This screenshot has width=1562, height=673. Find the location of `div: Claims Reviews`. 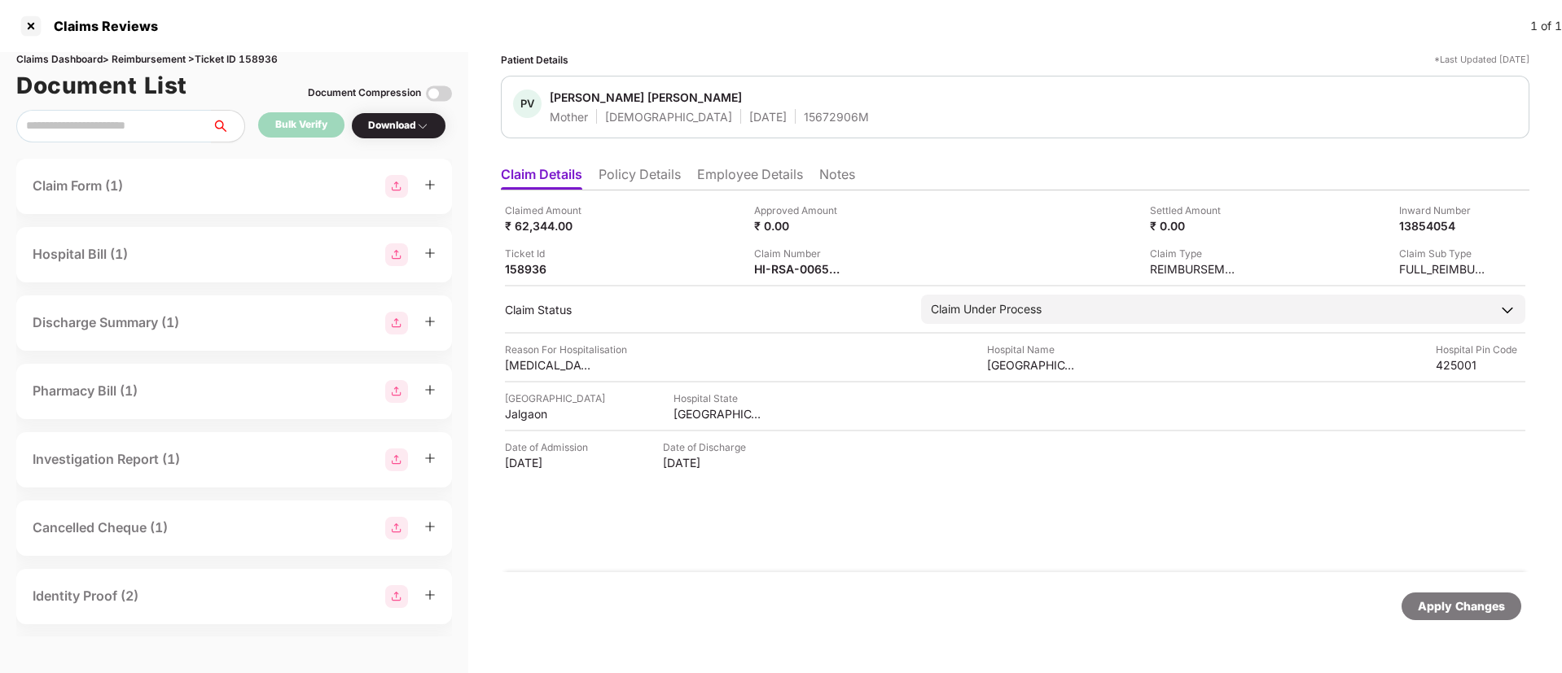

div: Claims Reviews is located at coordinates (101, 26).